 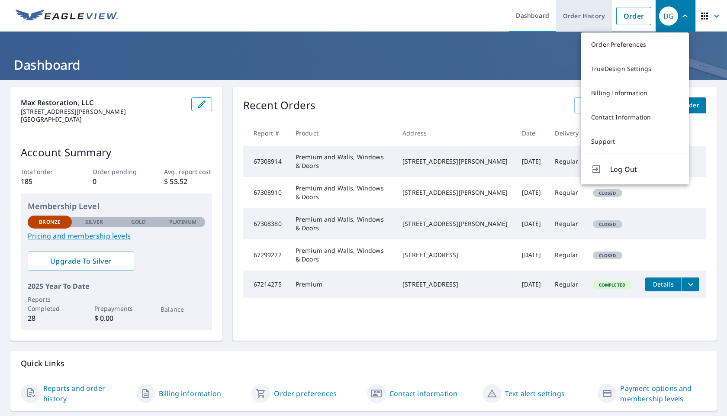 What do you see at coordinates (116, 181) in the screenshot?
I see `p: 0` at bounding box center [116, 181].